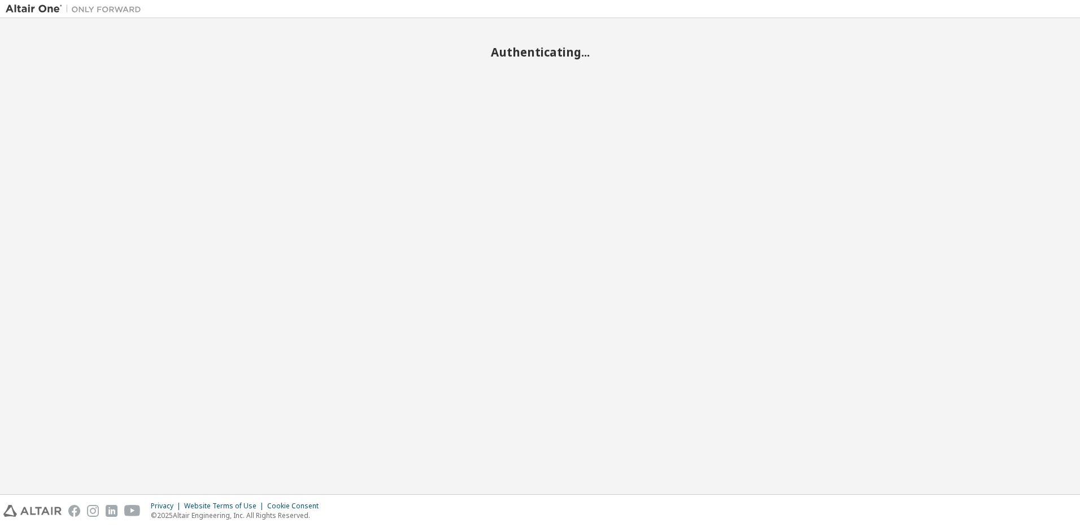 This screenshot has width=1080, height=527. Describe the element at coordinates (540, 52) in the screenshot. I see `h2: Authenticating...` at that location.